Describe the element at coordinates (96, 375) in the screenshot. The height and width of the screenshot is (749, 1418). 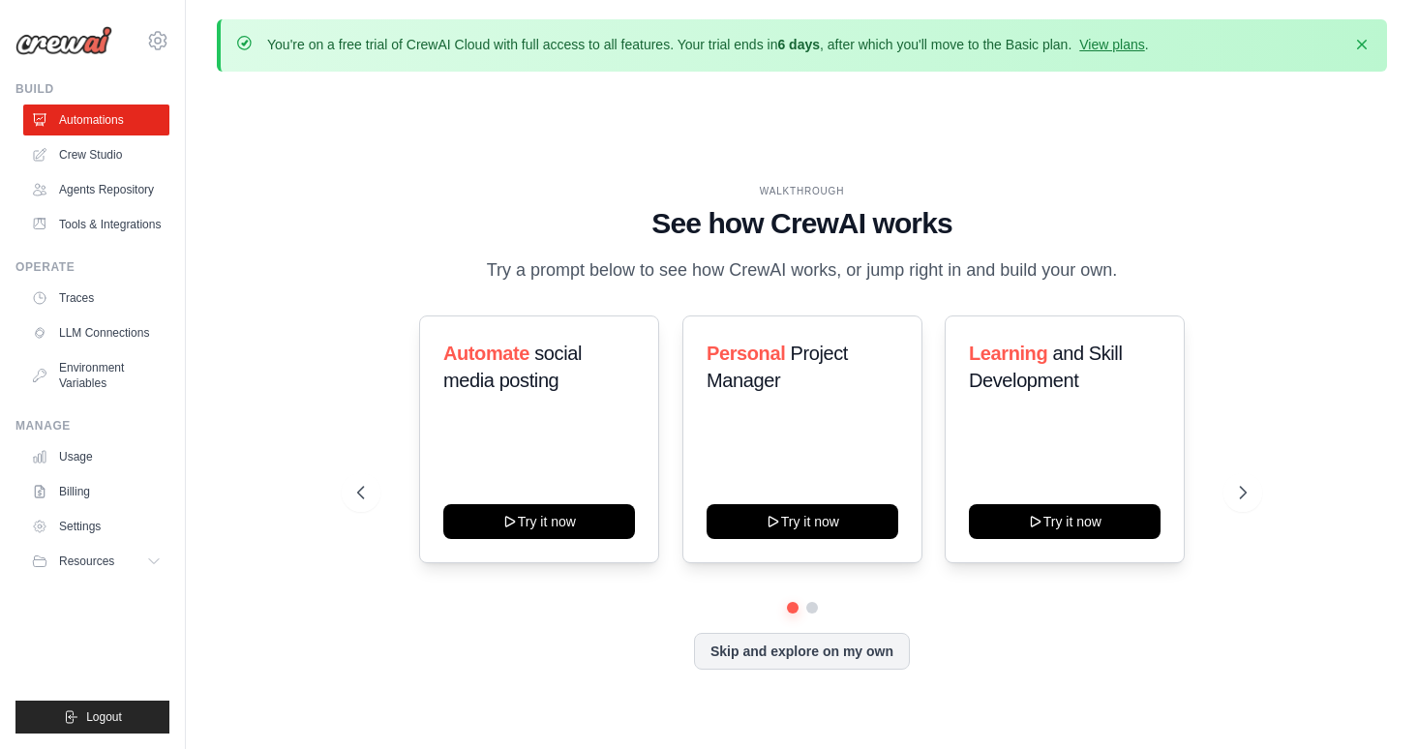
I see `a: Environment Variables` at that location.